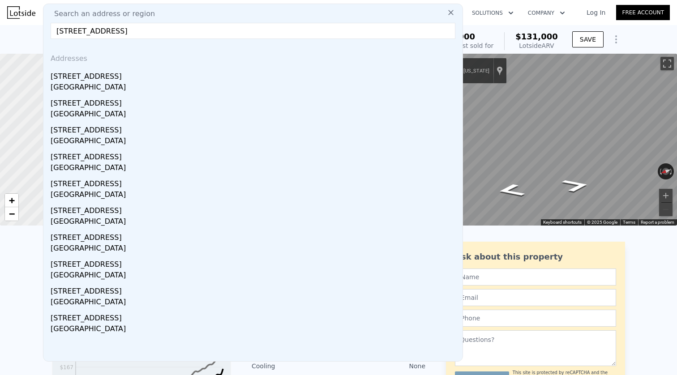 The height and width of the screenshot is (375, 677). What do you see at coordinates (101, 14) in the screenshot?
I see `span: Search an address or region` at bounding box center [101, 14].